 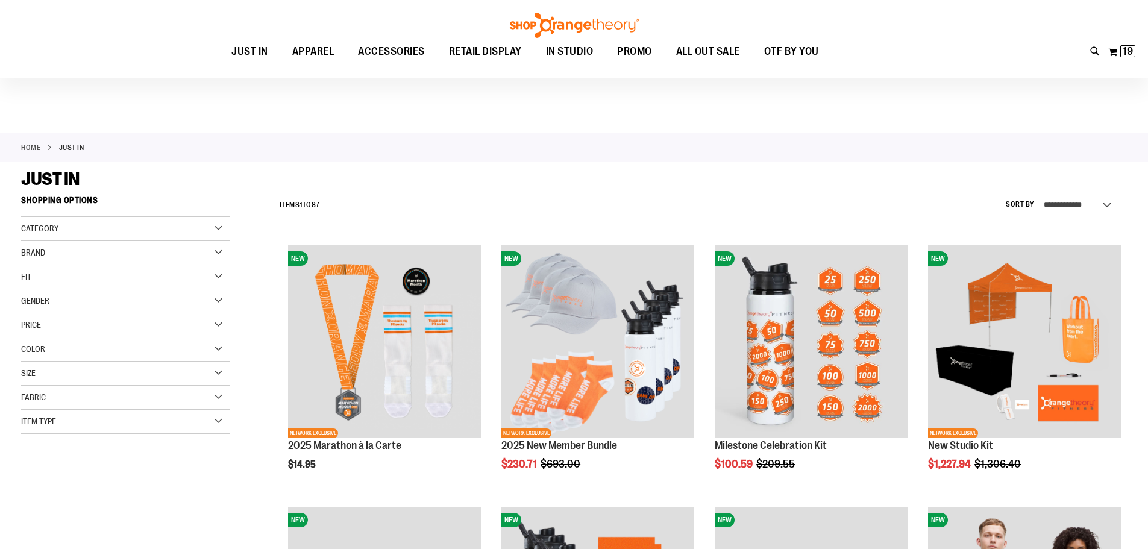 I want to click on a: 2025 Marathon à la CarteNEWNETWORK EXCLUSIVE, so click(x=384, y=342).